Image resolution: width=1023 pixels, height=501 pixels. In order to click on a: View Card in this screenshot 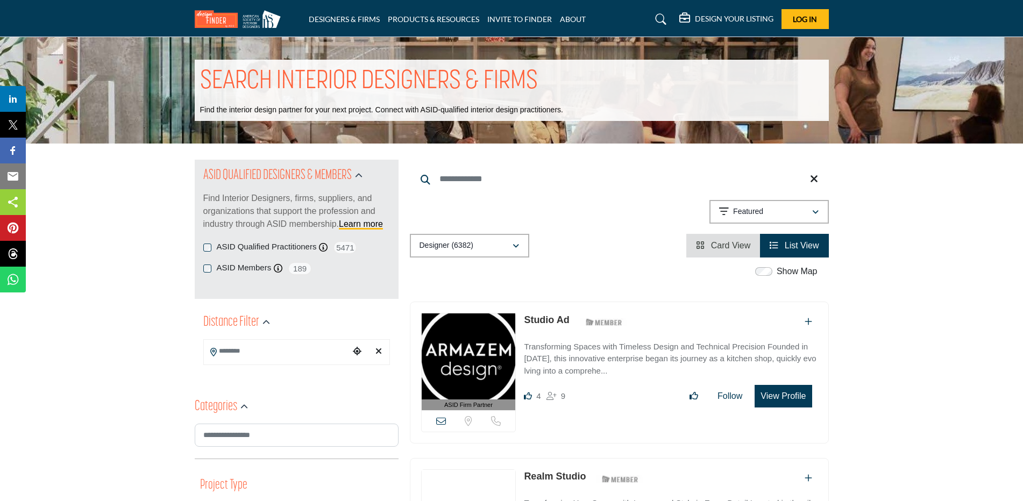, I will do `click(723, 245)`.